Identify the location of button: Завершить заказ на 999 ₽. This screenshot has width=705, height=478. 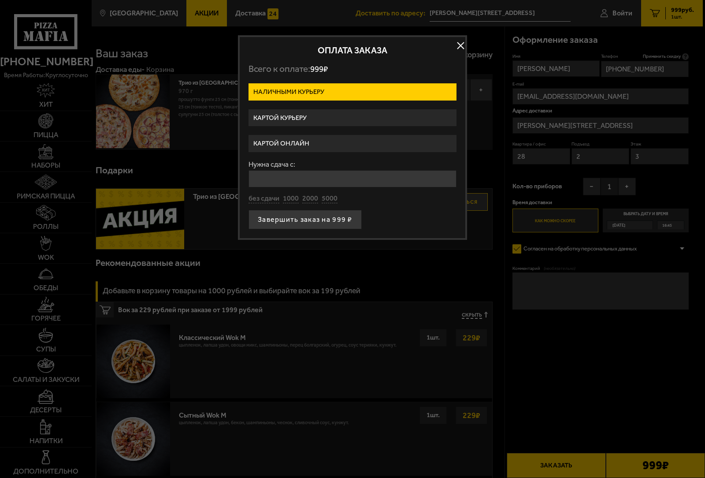
(305, 220).